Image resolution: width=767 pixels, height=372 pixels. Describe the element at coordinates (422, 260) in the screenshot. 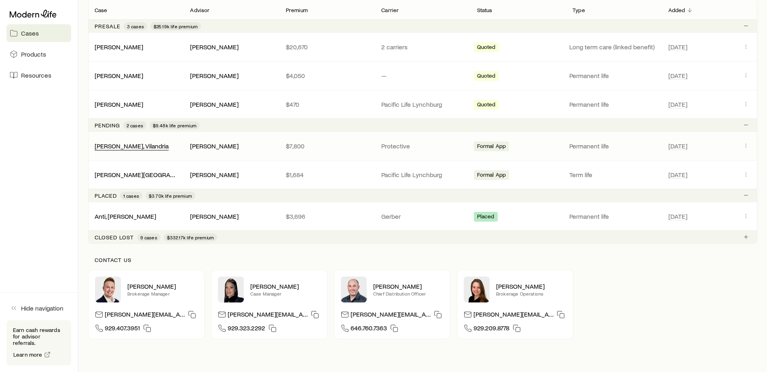

I see `p: Contact us` at that location.